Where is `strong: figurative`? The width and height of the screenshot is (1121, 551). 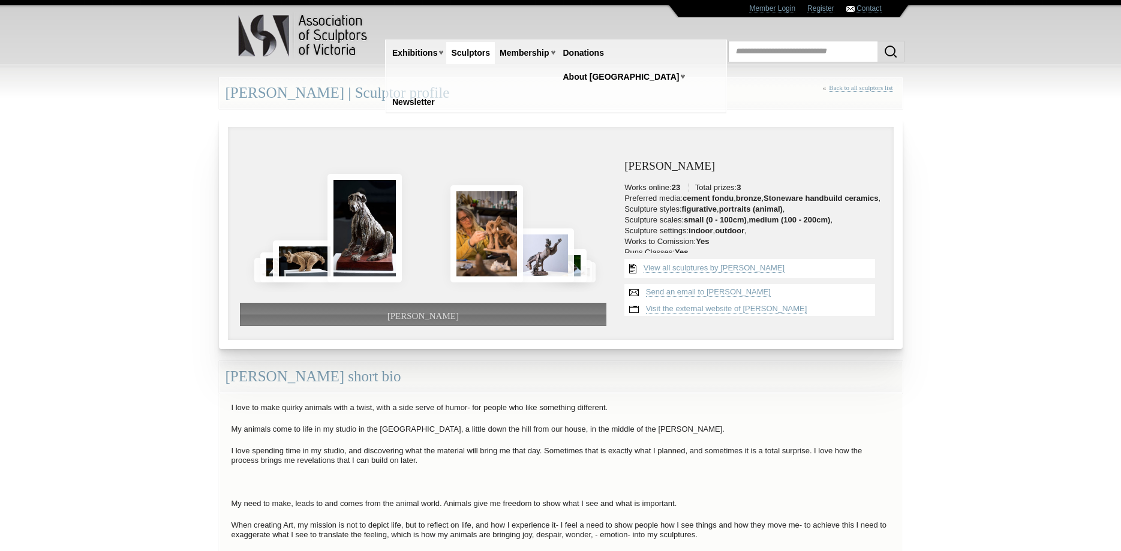 strong: figurative is located at coordinates (699, 209).